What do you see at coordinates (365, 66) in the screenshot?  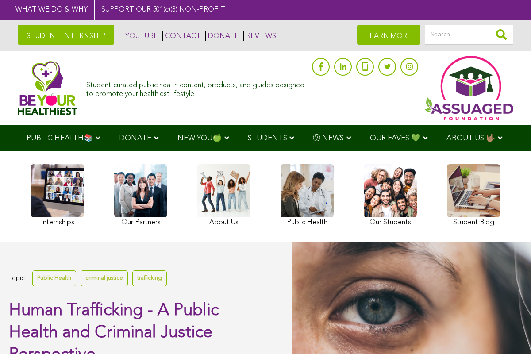 I see `img: glassdoor` at bounding box center [365, 66].